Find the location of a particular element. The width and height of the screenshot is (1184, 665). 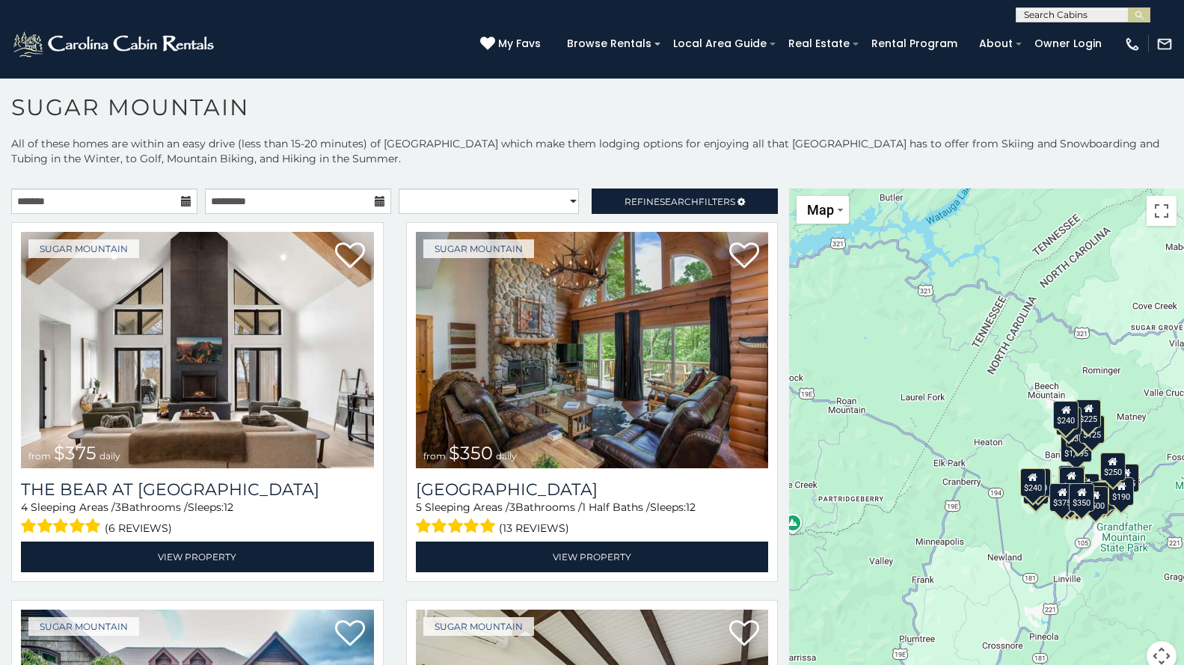

a: The Bear At Sugar Mountain from $375 daily is located at coordinates (197, 350).